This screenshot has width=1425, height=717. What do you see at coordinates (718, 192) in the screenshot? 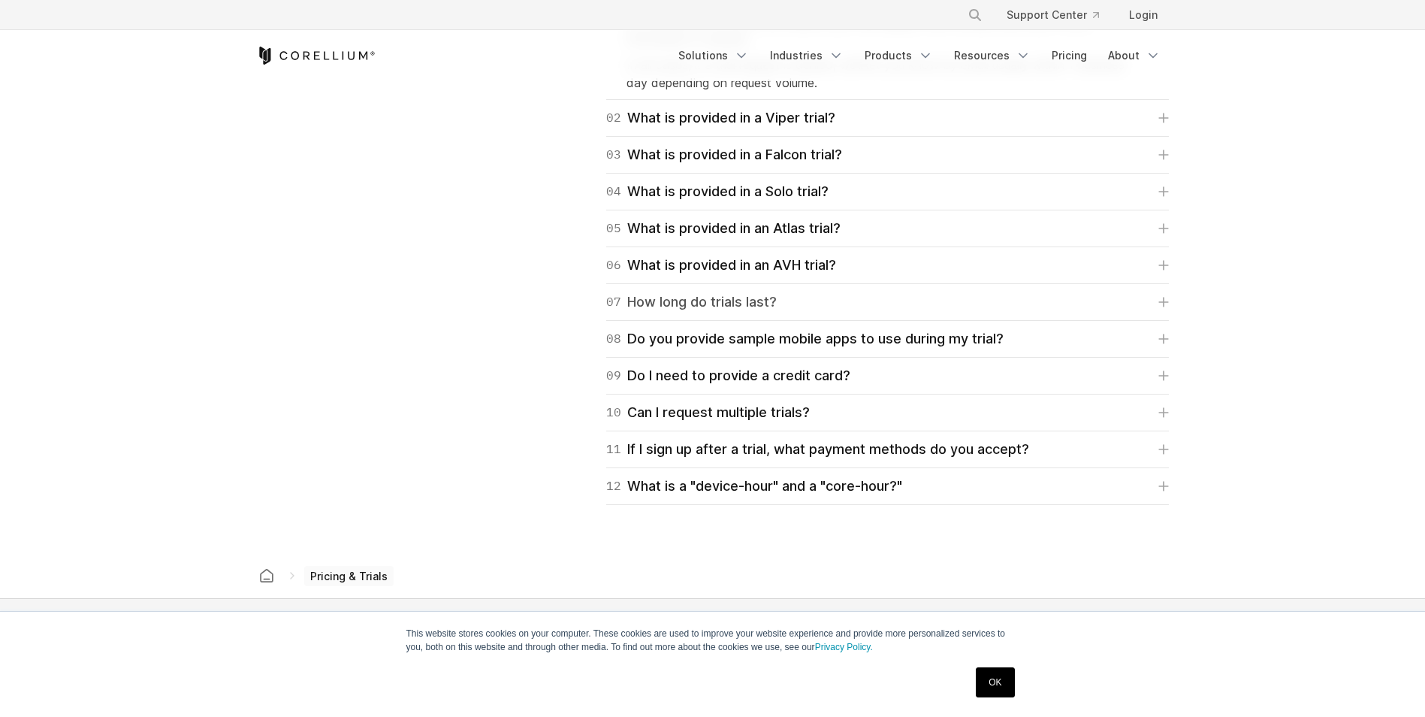
I see `div: What is provided in a Solo trial?` at bounding box center [718, 192].